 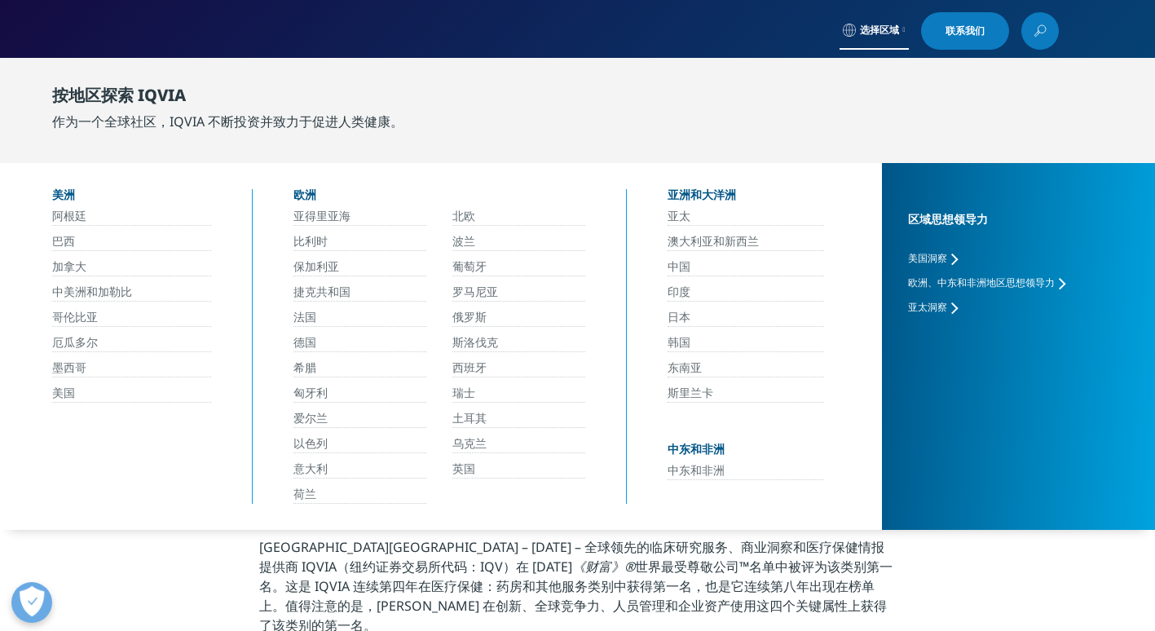 What do you see at coordinates (227, 121) in the screenshot?
I see `div: 作为一个全球社区，IQVIA 不断投资并致力于促进人类健康。` at bounding box center [227, 121].